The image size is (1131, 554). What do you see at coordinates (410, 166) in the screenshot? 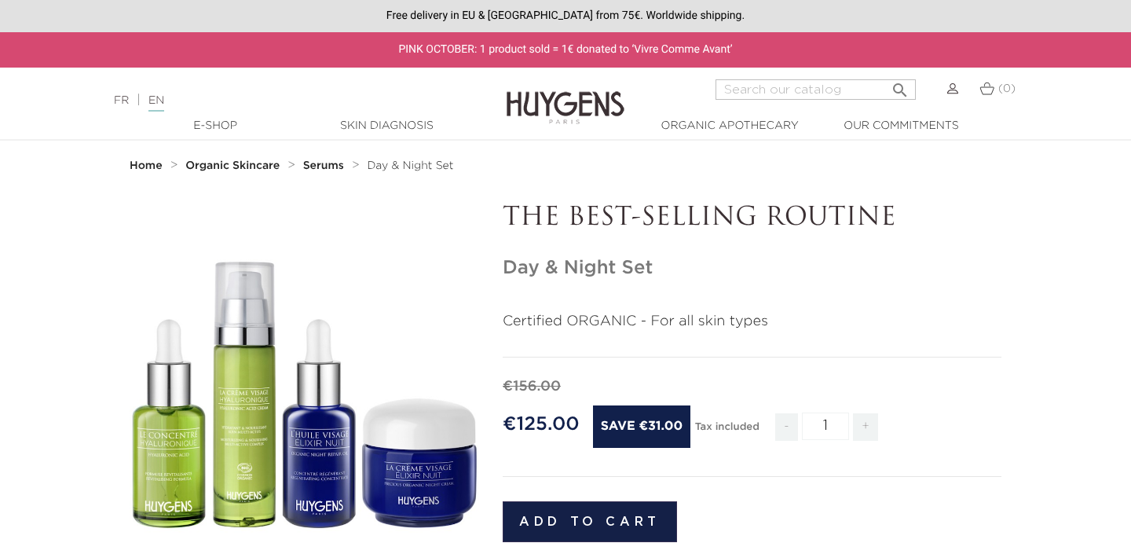
I see `span: Day & Night Set` at bounding box center [410, 166].